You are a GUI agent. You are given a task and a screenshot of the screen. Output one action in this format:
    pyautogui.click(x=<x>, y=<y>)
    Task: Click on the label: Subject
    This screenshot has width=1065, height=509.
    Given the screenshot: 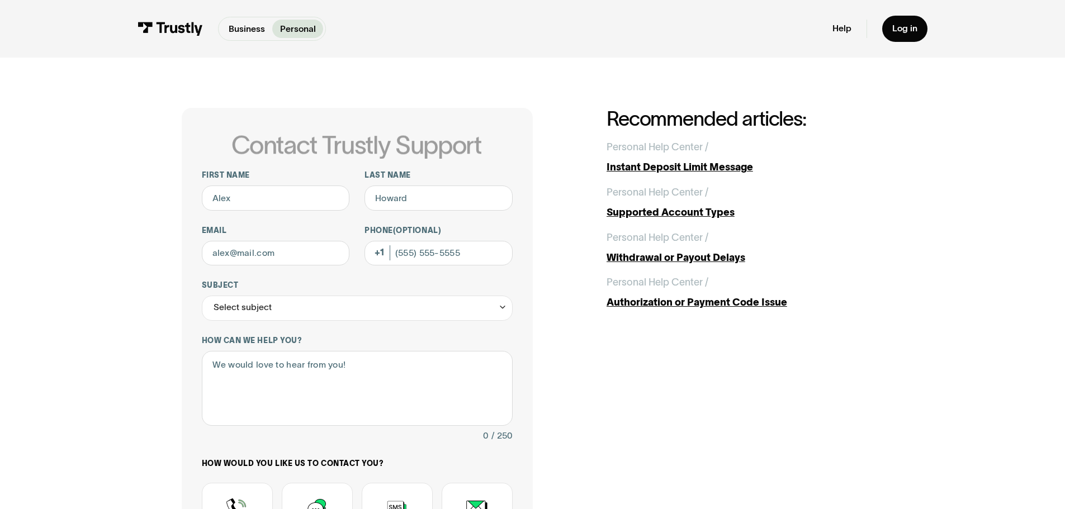 What is the action you would take?
    pyautogui.click(x=357, y=286)
    